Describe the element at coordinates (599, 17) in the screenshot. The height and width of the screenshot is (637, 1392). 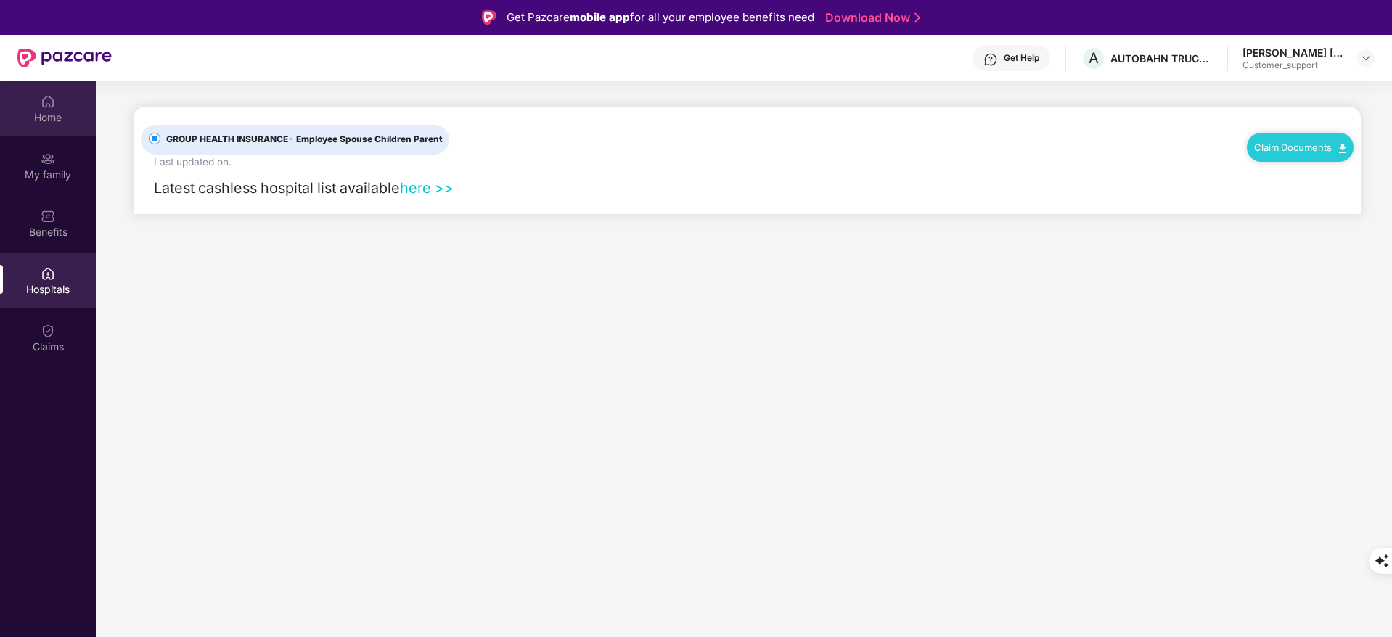
I see `strong: mobile app` at that location.